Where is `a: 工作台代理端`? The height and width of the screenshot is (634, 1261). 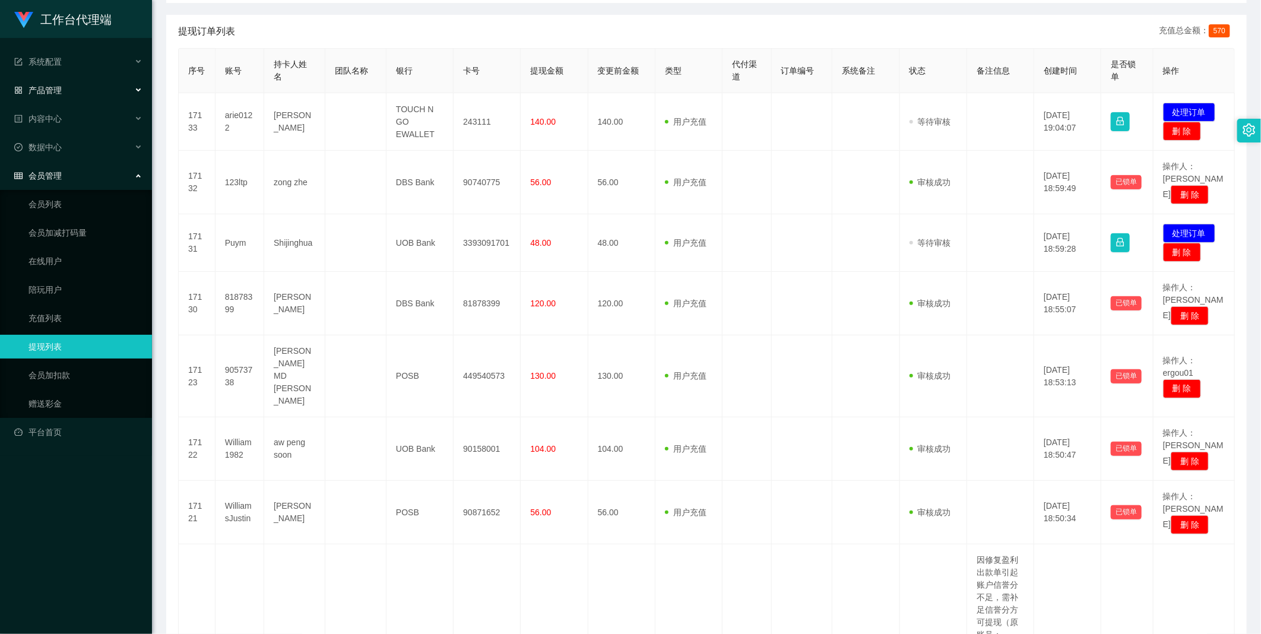
a: 工作台代理端 is located at coordinates (63, 19).